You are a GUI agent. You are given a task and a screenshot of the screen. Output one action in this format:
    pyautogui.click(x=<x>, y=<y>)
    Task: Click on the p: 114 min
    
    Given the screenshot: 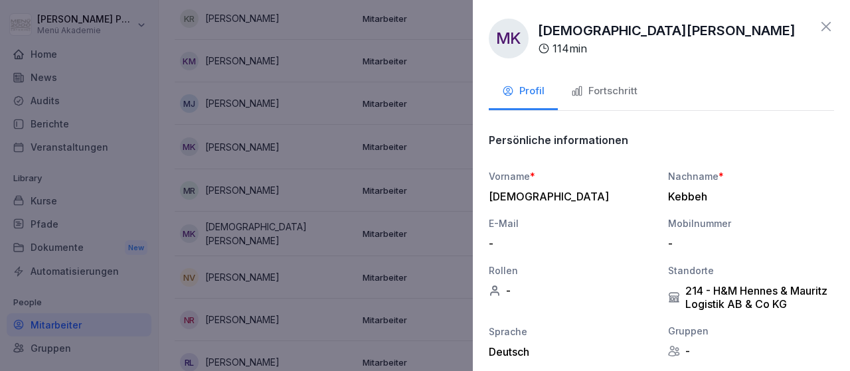 What is the action you would take?
    pyautogui.click(x=570, y=48)
    